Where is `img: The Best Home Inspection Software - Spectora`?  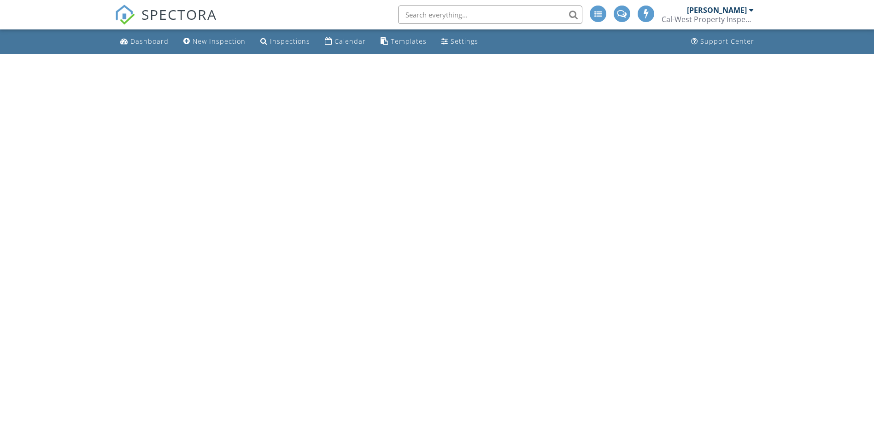 img: The Best Home Inspection Software - Spectora is located at coordinates (125, 15).